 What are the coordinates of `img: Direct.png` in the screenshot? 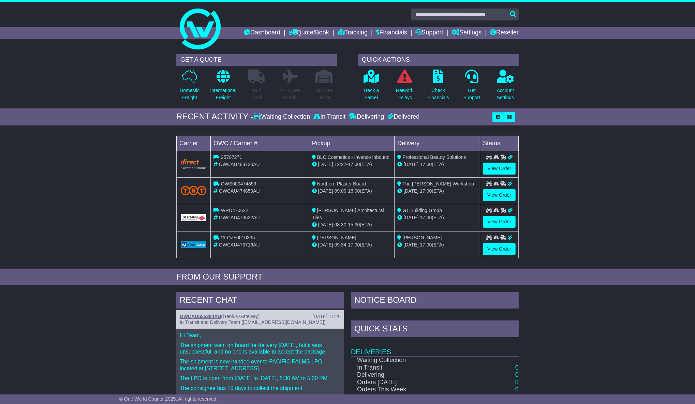 It's located at (193, 164).